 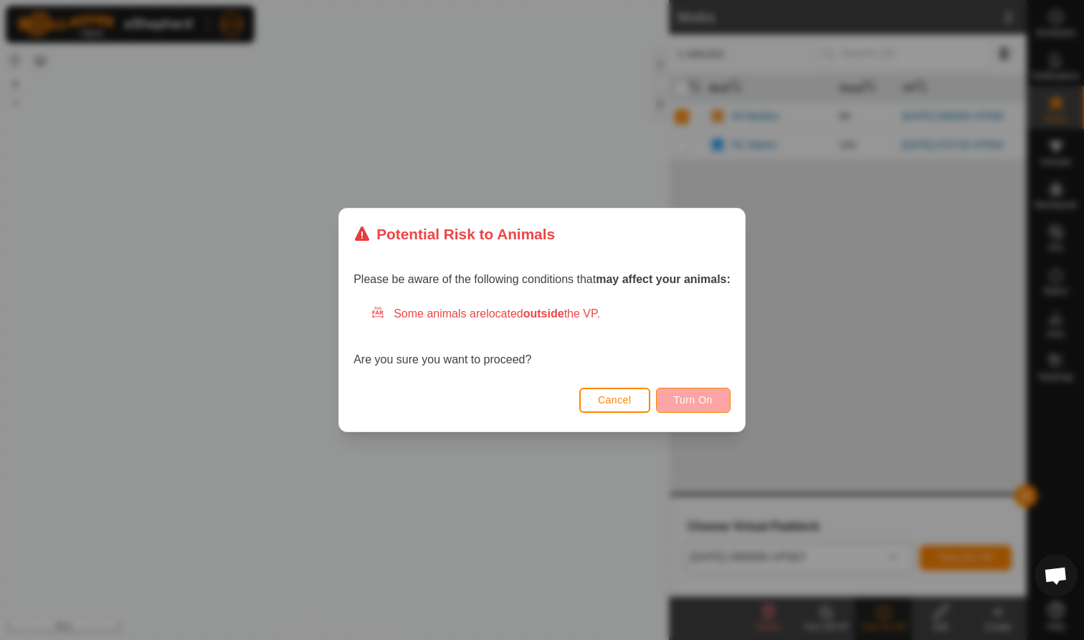 What do you see at coordinates (663, 279) in the screenshot?
I see `strong: may affect your animals:` at bounding box center [663, 279].